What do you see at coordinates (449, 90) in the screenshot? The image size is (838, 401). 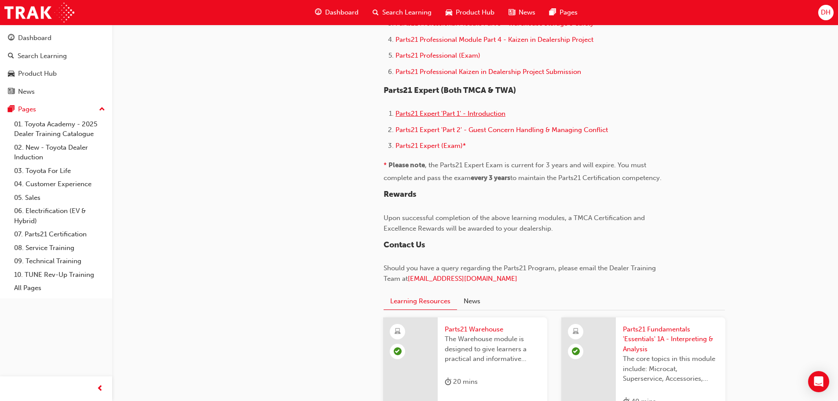 I see `span: Parts21 Expert (Both TMCA & TWA)` at bounding box center [449, 90].